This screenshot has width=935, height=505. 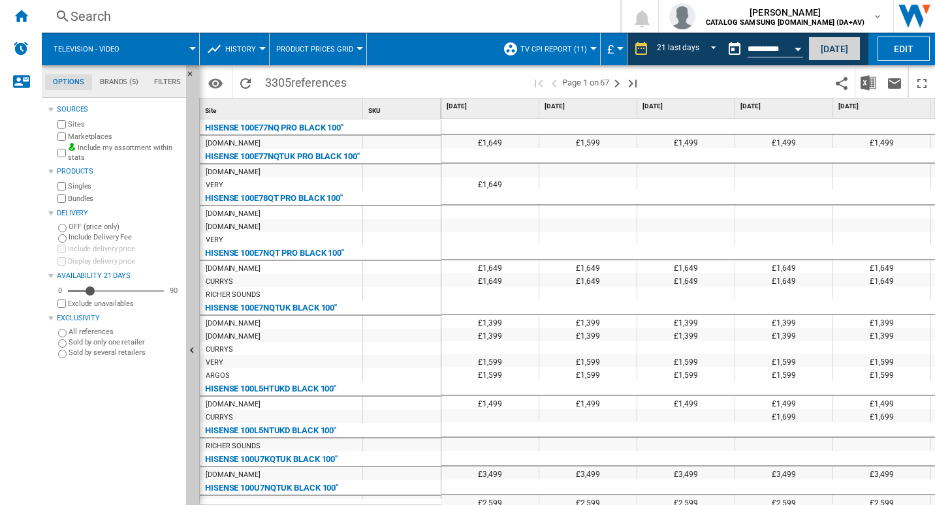 What do you see at coordinates (318, 49) in the screenshot?
I see `button: Product prices grid` at bounding box center [318, 49].